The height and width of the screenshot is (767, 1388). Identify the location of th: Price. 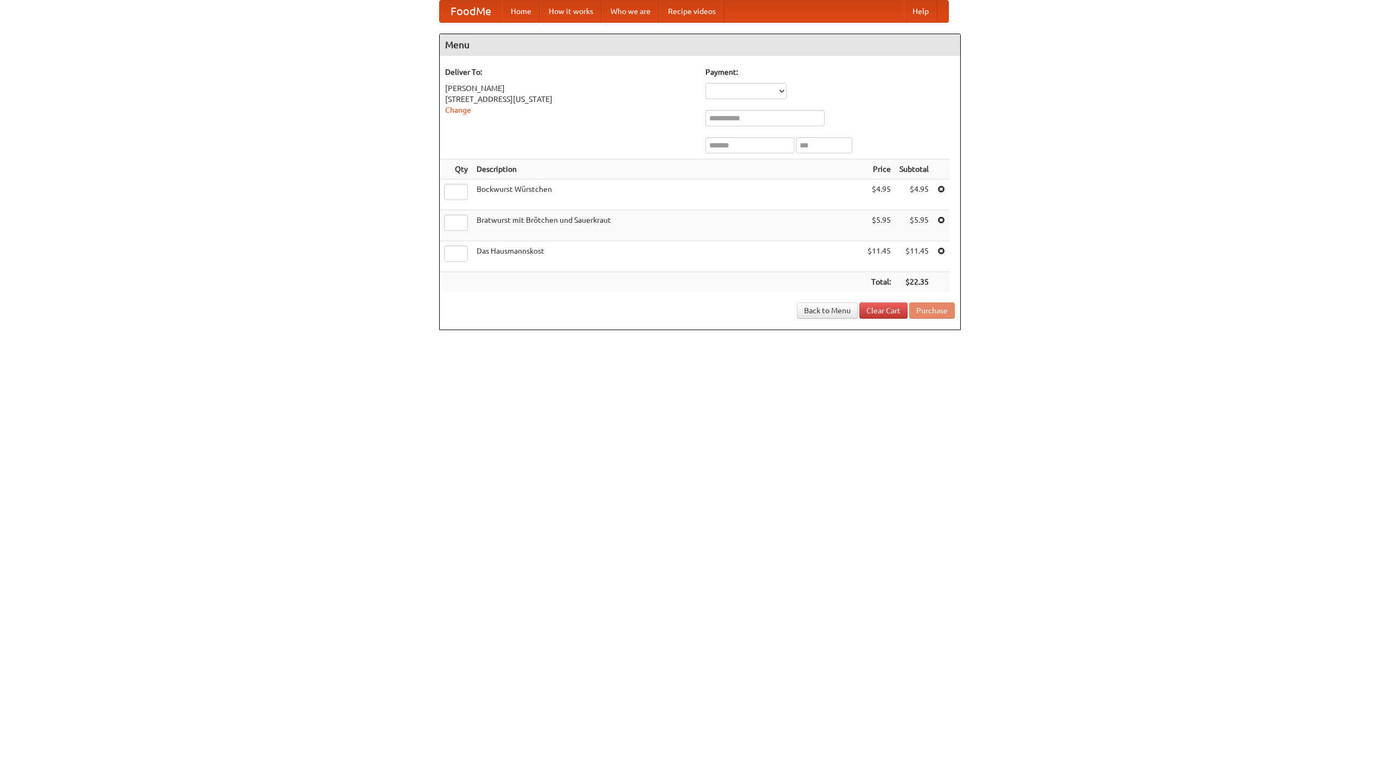
(879, 169).